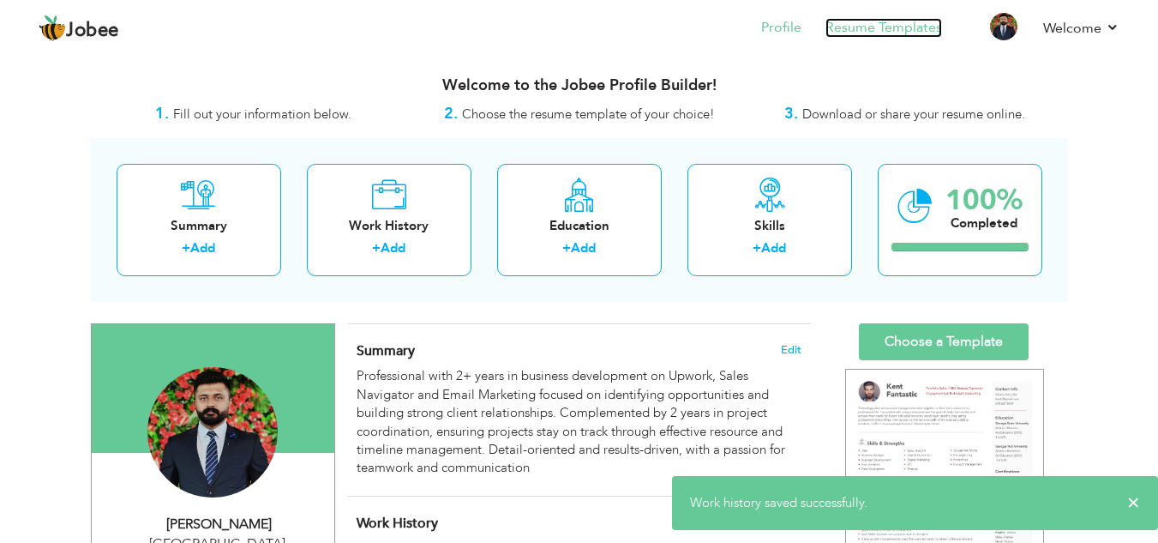  What do you see at coordinates (588, 114) in the screenshot?
I see `span: Choose the resume template of your choice!` at bounding box center [588, 114].